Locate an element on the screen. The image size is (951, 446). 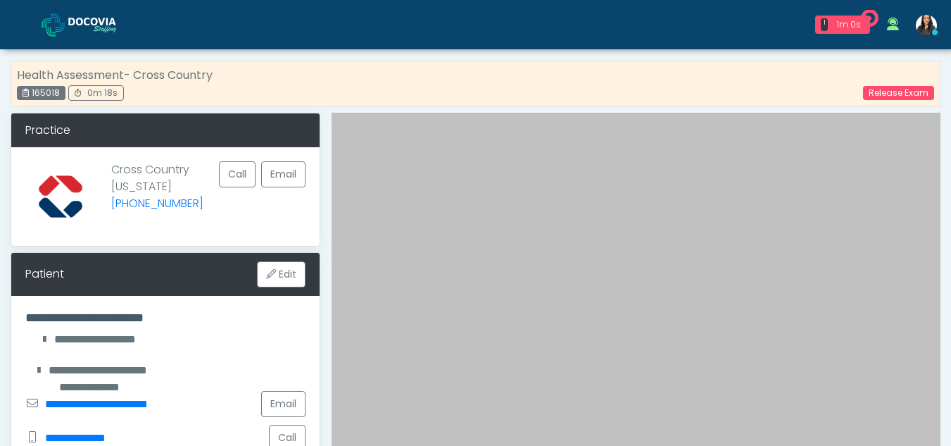
a: Release Exam is located at coordinates (898, 93).